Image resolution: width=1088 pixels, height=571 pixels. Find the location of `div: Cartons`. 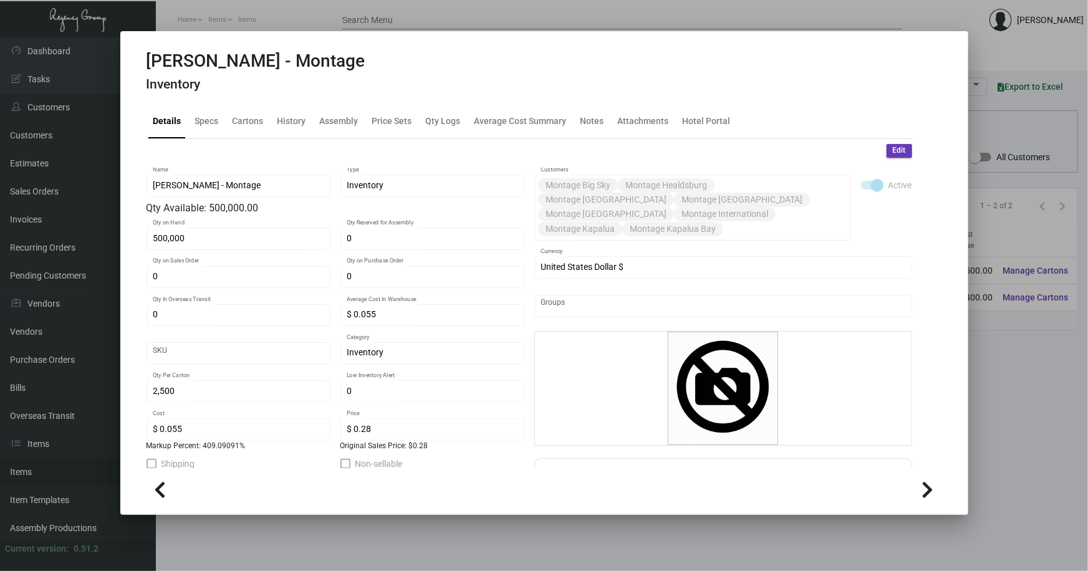

div: Cartons is located at coordinates (248, 121).